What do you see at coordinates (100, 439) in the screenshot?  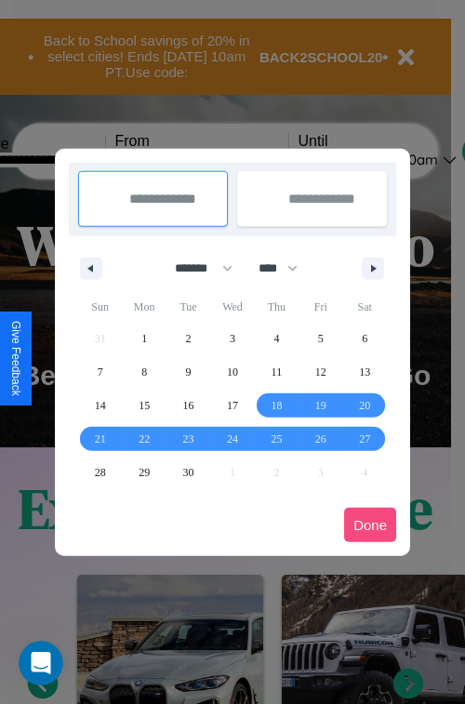 I see `span: 21` at bounding box center [100, 439].